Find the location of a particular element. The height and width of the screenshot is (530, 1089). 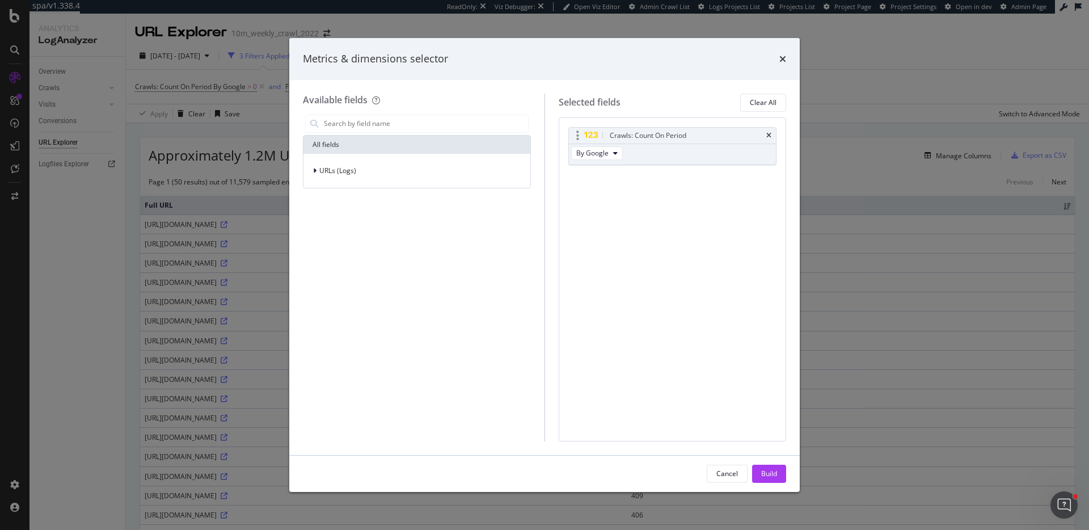

button: Clear All is located at coordinates (763, 103).